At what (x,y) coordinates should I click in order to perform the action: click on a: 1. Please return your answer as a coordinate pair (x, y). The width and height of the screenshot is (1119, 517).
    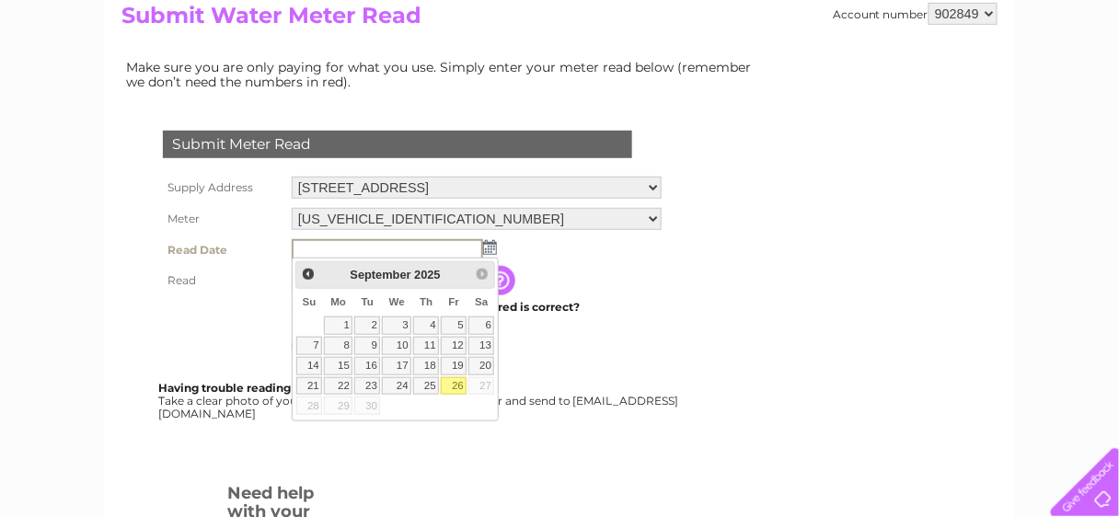
    Looking at the image, I should click on (338, 326).